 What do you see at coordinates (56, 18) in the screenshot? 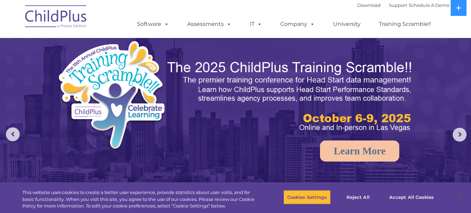
I see `img: ChildPlus by Procare Solutions` at bounding box center [56, 18].